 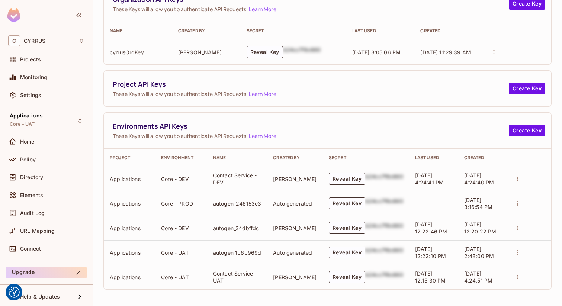 I want to click on span: URL Mapping, so click(x=37, y=231).